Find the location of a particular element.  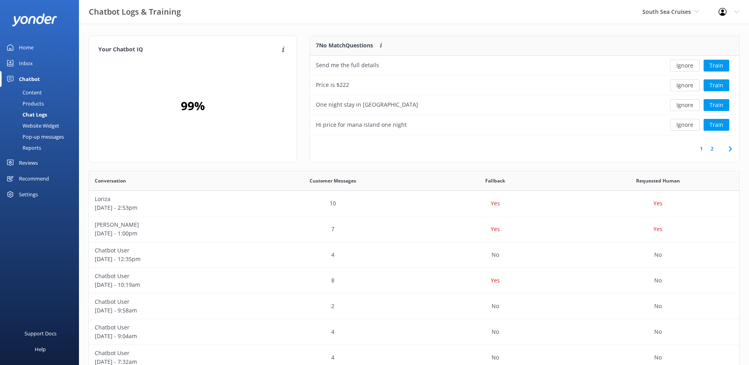

div: Hi price for mana island one night is located at coordinates (361, 125).